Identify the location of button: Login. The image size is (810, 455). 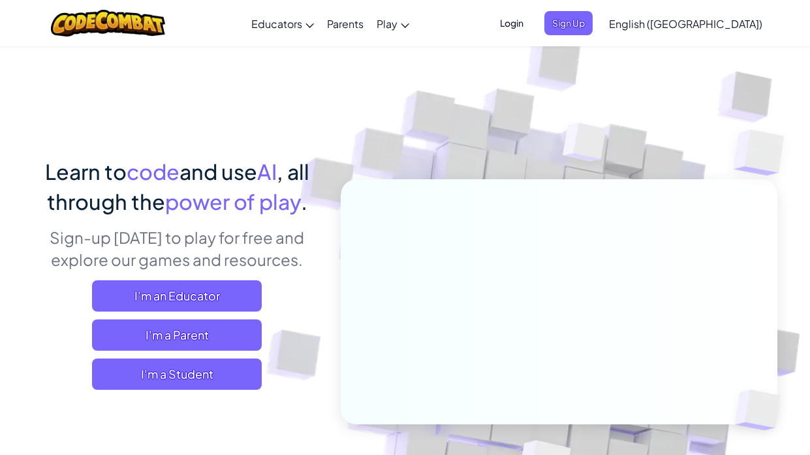
(512, 23).